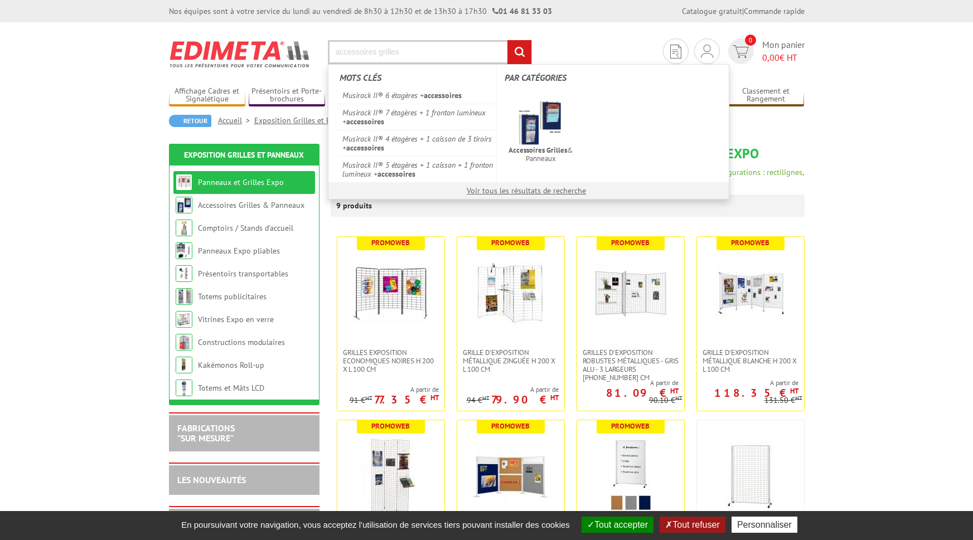 This screenshot has width=973, height=540. What do you see at coordinates (751, 361) in the screenshot?
I see `a: Grille d'exposition métallique blanche H 200 x L 100 cm` at bounding box center [751, 361].